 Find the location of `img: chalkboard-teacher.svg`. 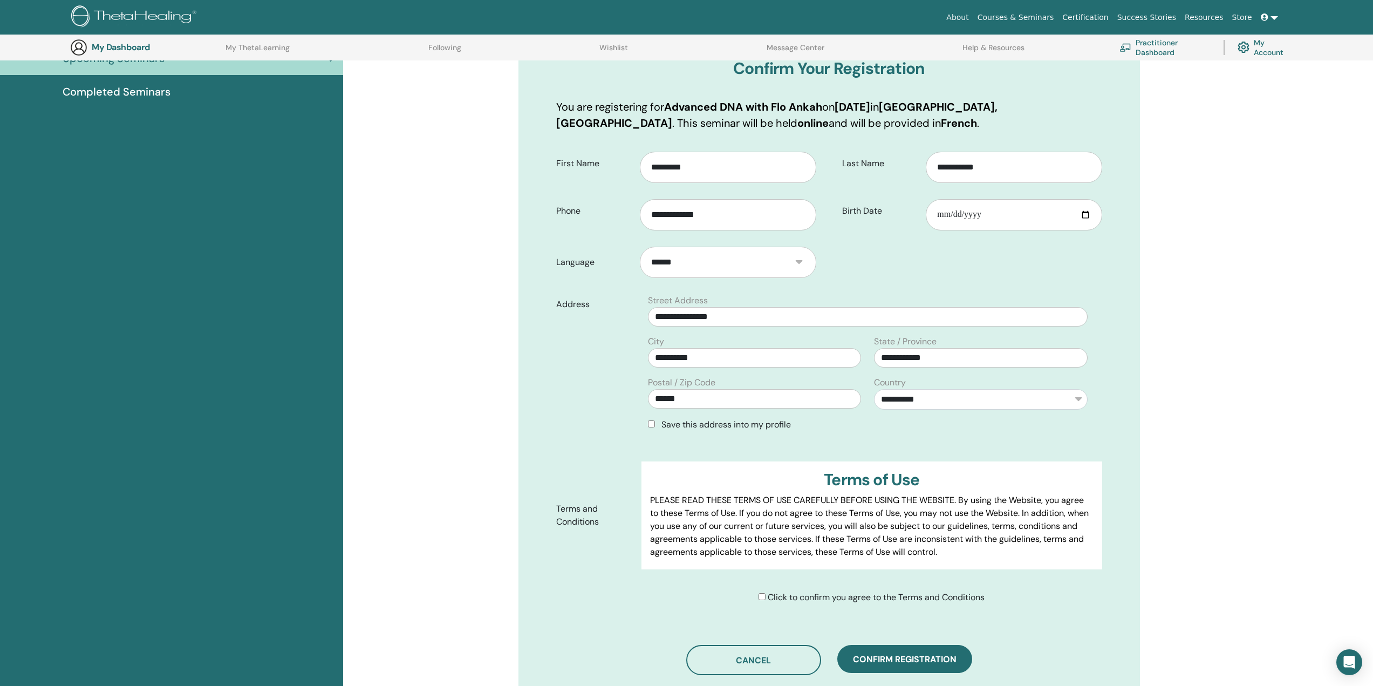

img: chalkboard-teacher.svg is located at coordinates (1125, 47).